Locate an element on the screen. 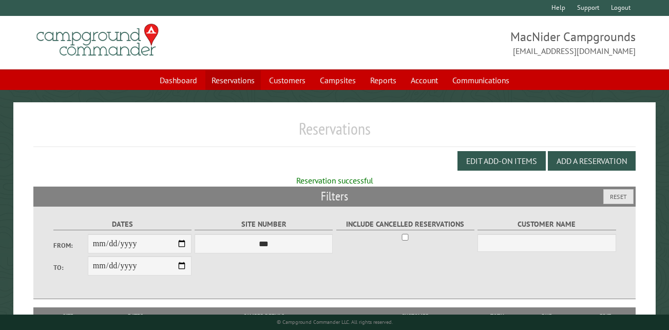  a: Communications is located at coordinates (481, 80).